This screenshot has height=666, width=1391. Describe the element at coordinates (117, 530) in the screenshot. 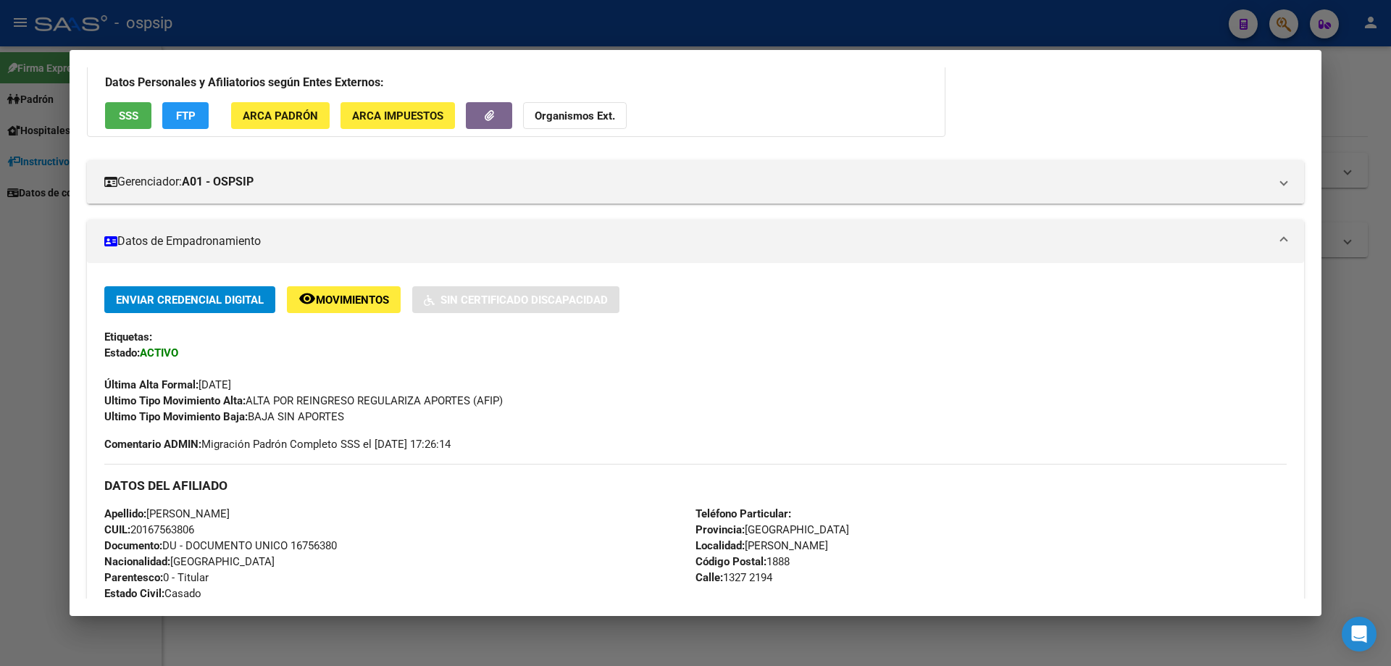

I see `strong: CUIL:` at that location.